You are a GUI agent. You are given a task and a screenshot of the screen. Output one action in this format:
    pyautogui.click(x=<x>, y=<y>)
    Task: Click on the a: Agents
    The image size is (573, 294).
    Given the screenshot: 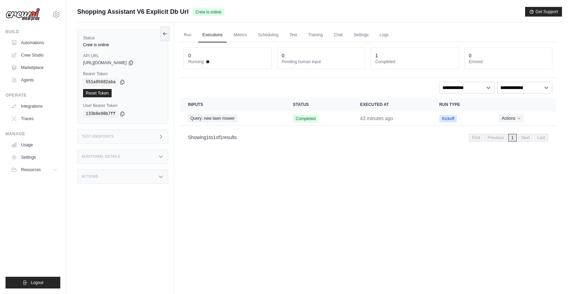 What is the action you would take?
    pyautogui.click(x=34, y=80)
    